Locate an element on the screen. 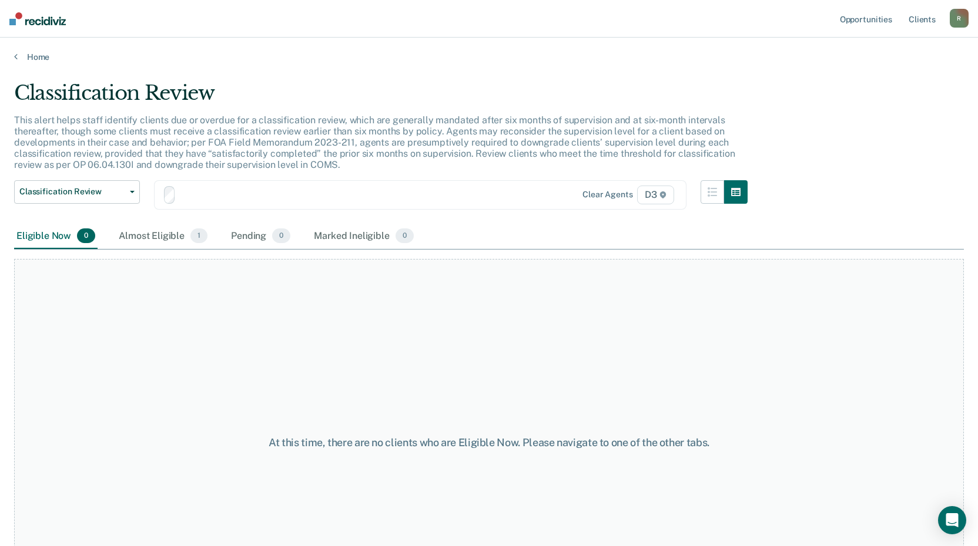 The height and width of the screenshot is (546, 978). div: Open Intercom Messenger is located at coordinates (952, 521).